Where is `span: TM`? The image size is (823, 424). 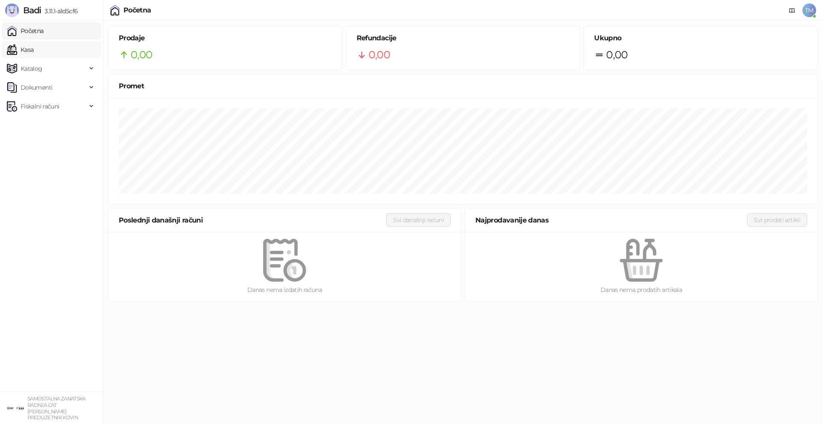
span: TM is located at coordinates (809, 10).